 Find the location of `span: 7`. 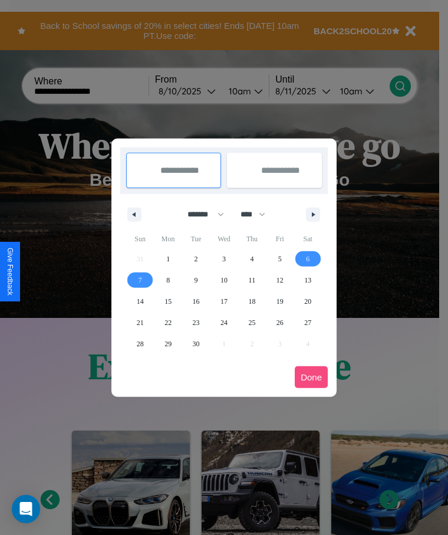

span: 7 is located at coordinates (140, 280).